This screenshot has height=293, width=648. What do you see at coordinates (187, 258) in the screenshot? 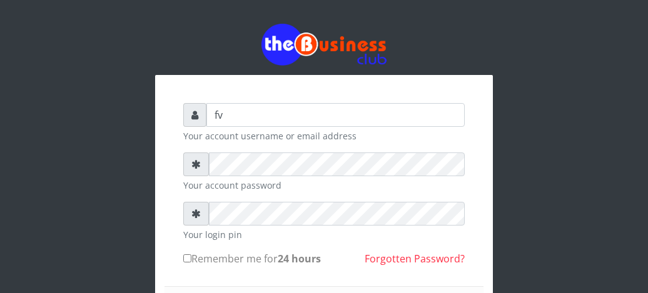
I see `input: Remember me for24 hours` at bounding box center [187, 258].